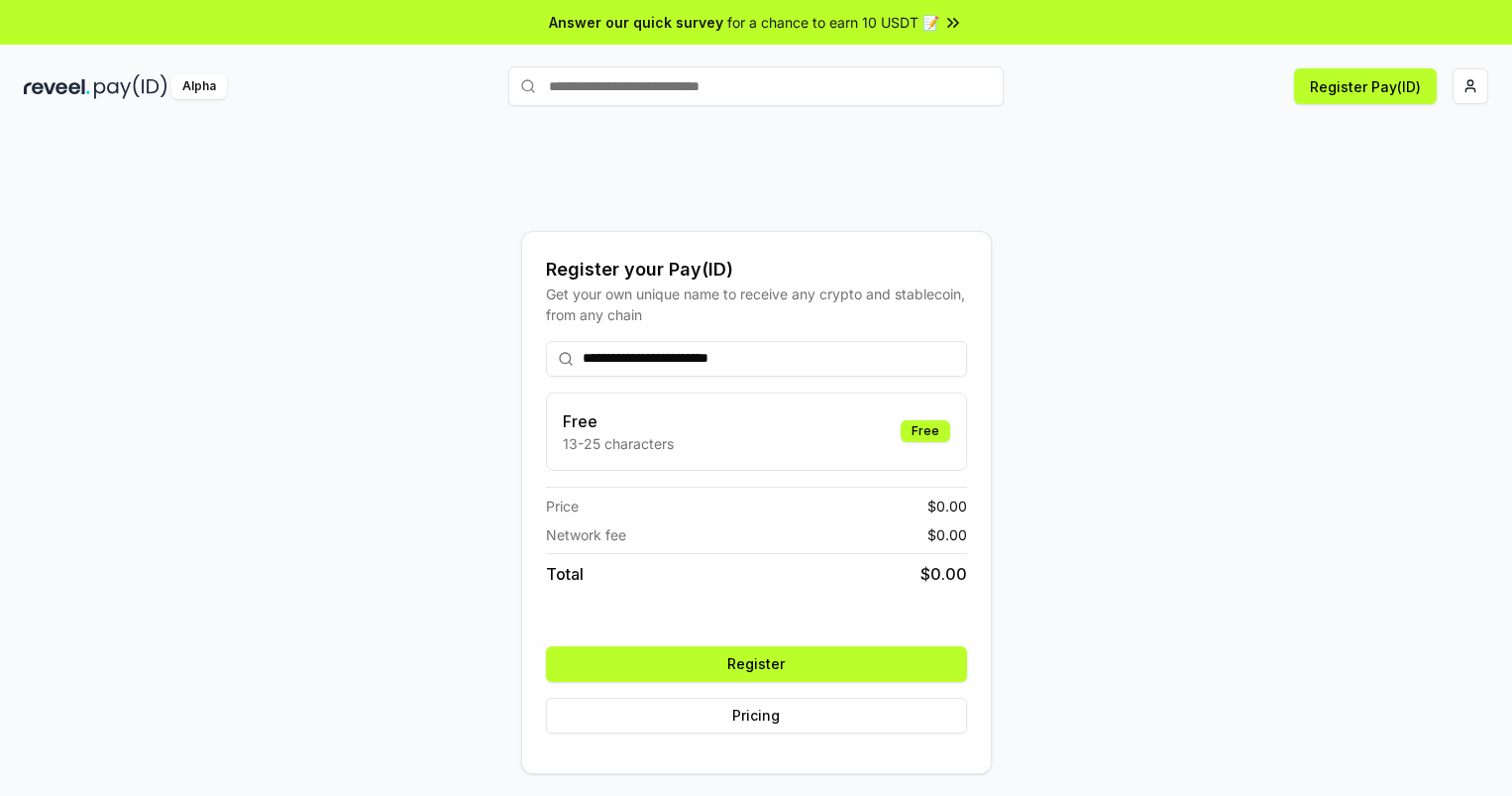 This screenshot has height=796, width=1512. What do you see at coordinates (131, 86) in the screenshot?
I see `img: pay_id` at bounding box center [131, 86].